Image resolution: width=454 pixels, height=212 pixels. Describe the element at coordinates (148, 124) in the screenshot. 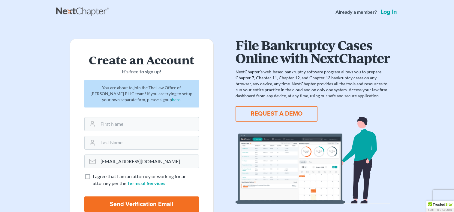

I see `input: First Name` at that location.